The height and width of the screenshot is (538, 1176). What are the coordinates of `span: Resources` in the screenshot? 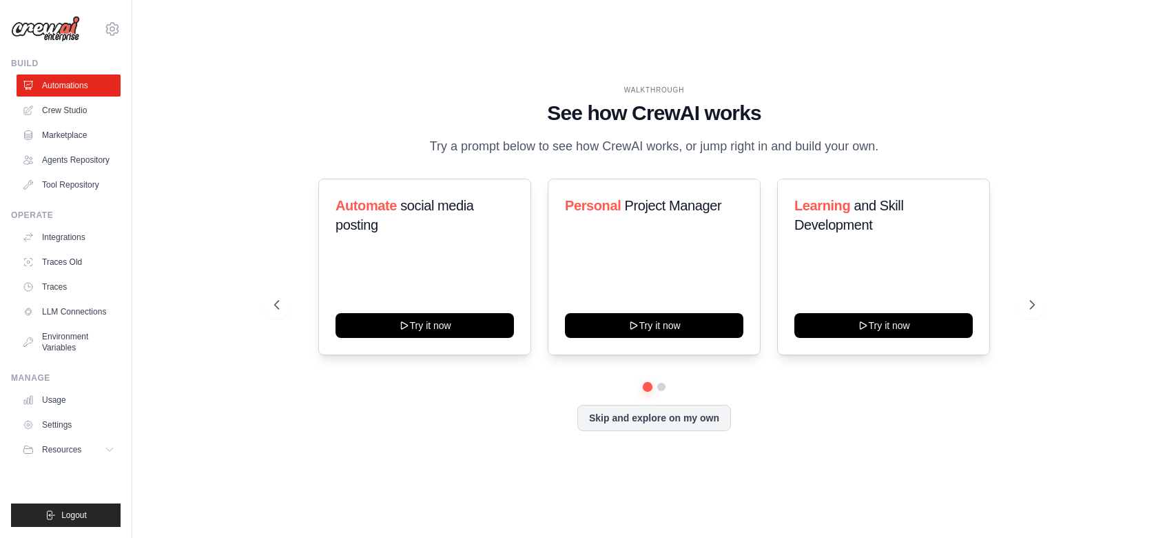 It's located at (61, 449).